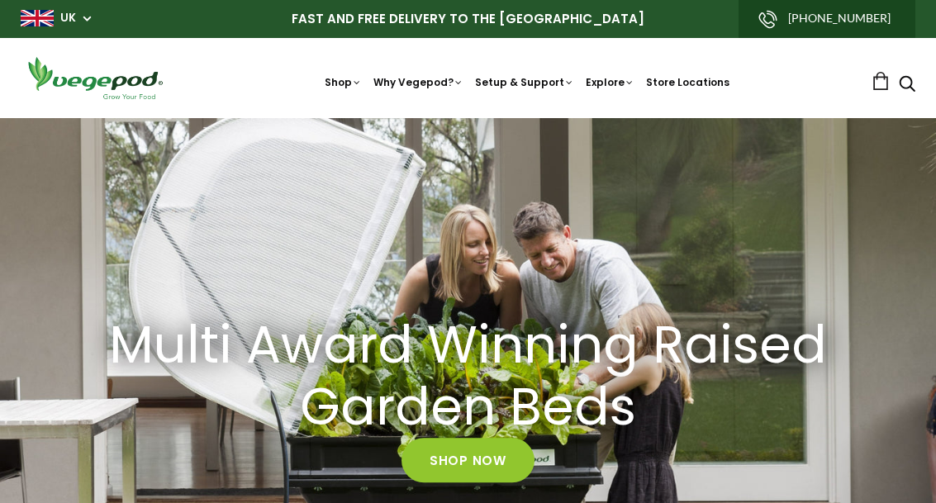  I want to click on a: Setup & Support, so click(525, 82).